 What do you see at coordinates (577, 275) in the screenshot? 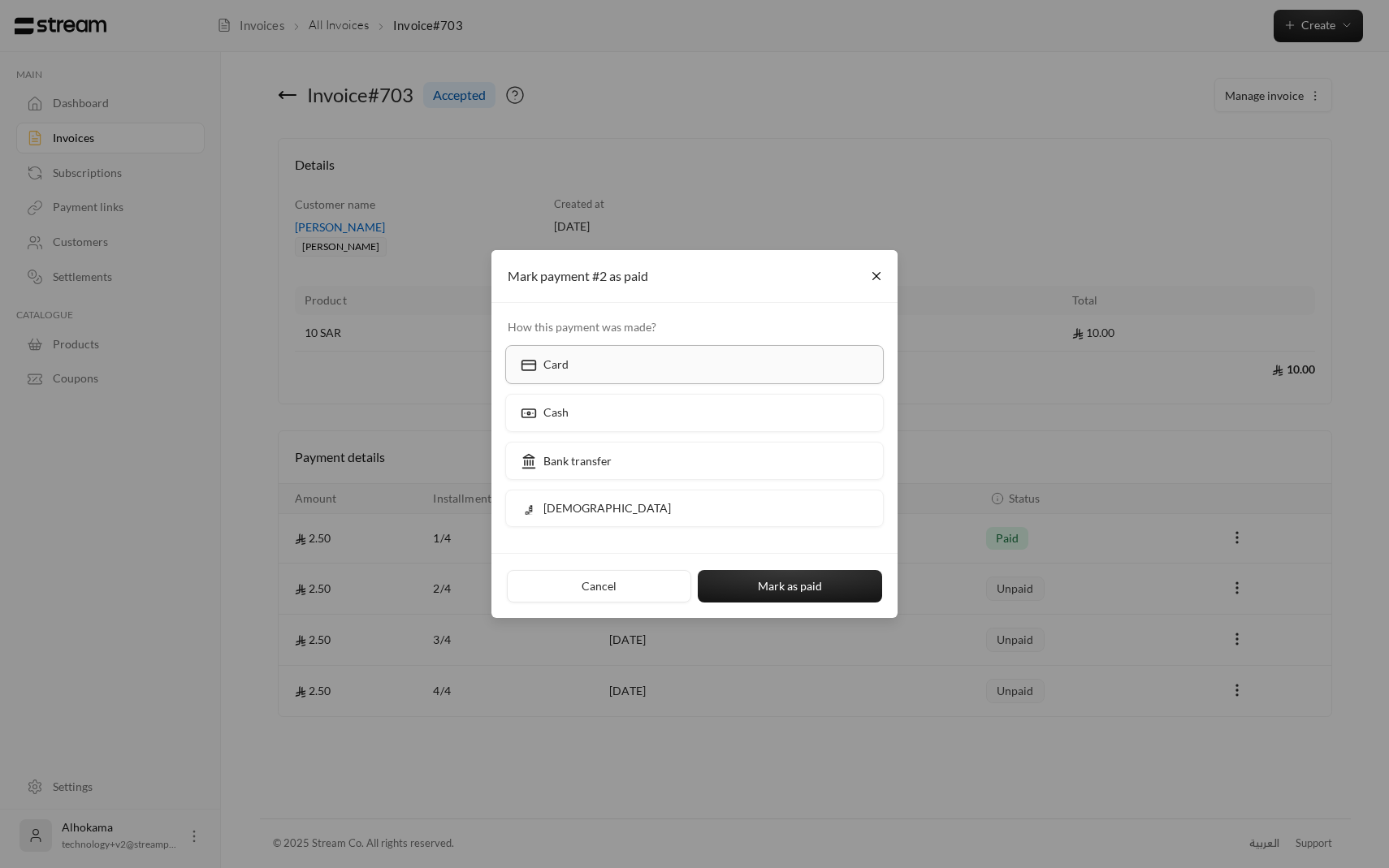
I see `span: Mark payment #2 as paid` at bounding box center [577, 275].